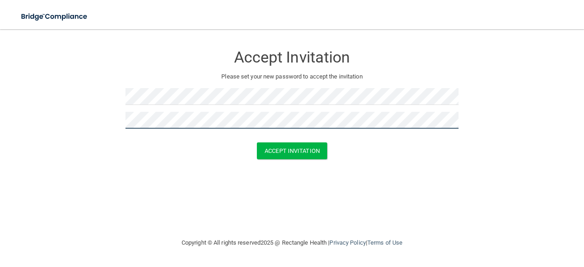 The image size is (584, 267). Describe the element at coordinates (292, 243) in the screenshot. I see `div: Copyright © All rights reserved 2025 @ Rectangle Health | |` at that location.